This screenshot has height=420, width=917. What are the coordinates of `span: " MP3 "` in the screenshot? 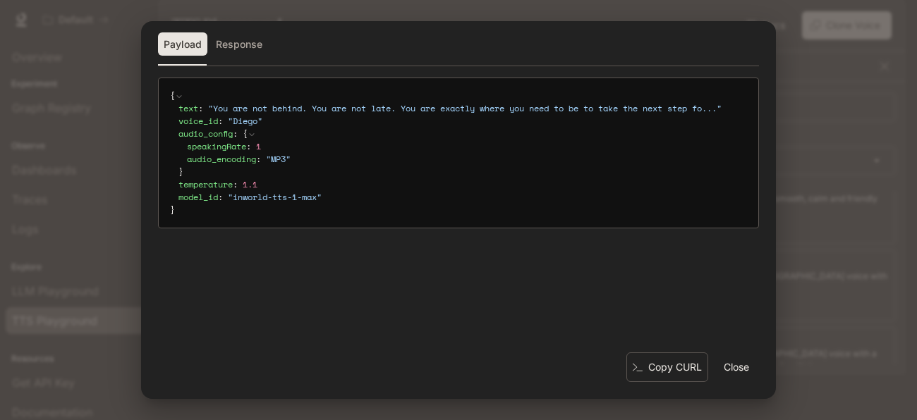 It's located at (278, 159).